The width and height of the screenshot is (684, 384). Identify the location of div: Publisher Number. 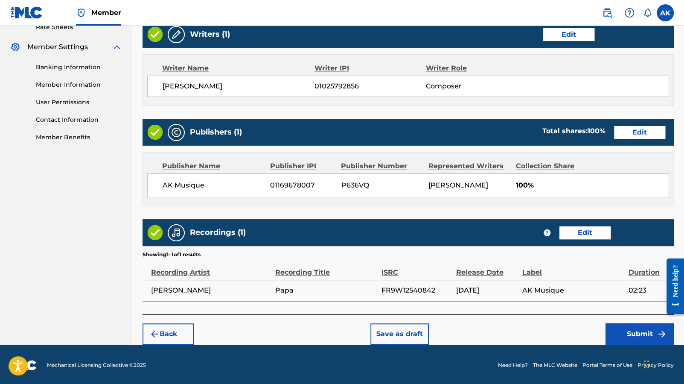
(382, 166).